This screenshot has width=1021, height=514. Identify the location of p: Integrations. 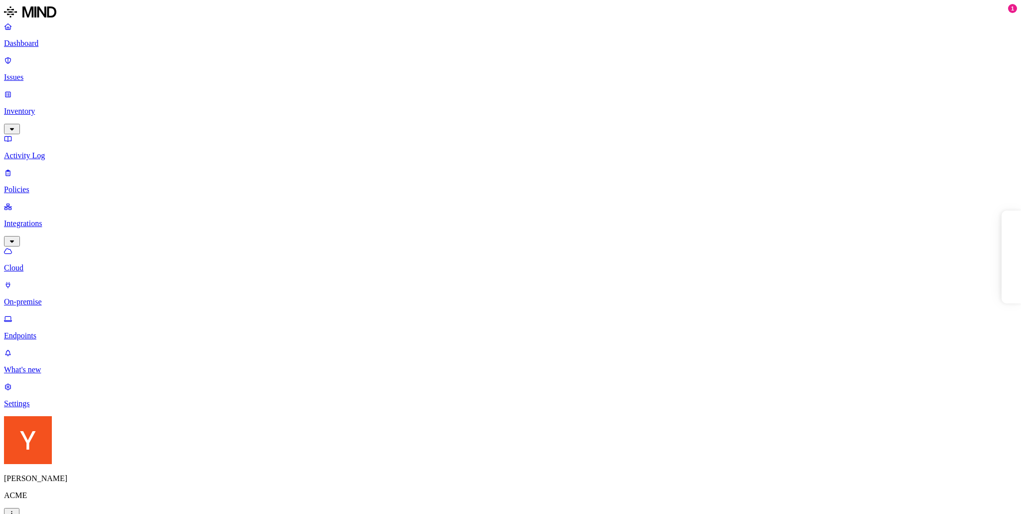
(511, 223).